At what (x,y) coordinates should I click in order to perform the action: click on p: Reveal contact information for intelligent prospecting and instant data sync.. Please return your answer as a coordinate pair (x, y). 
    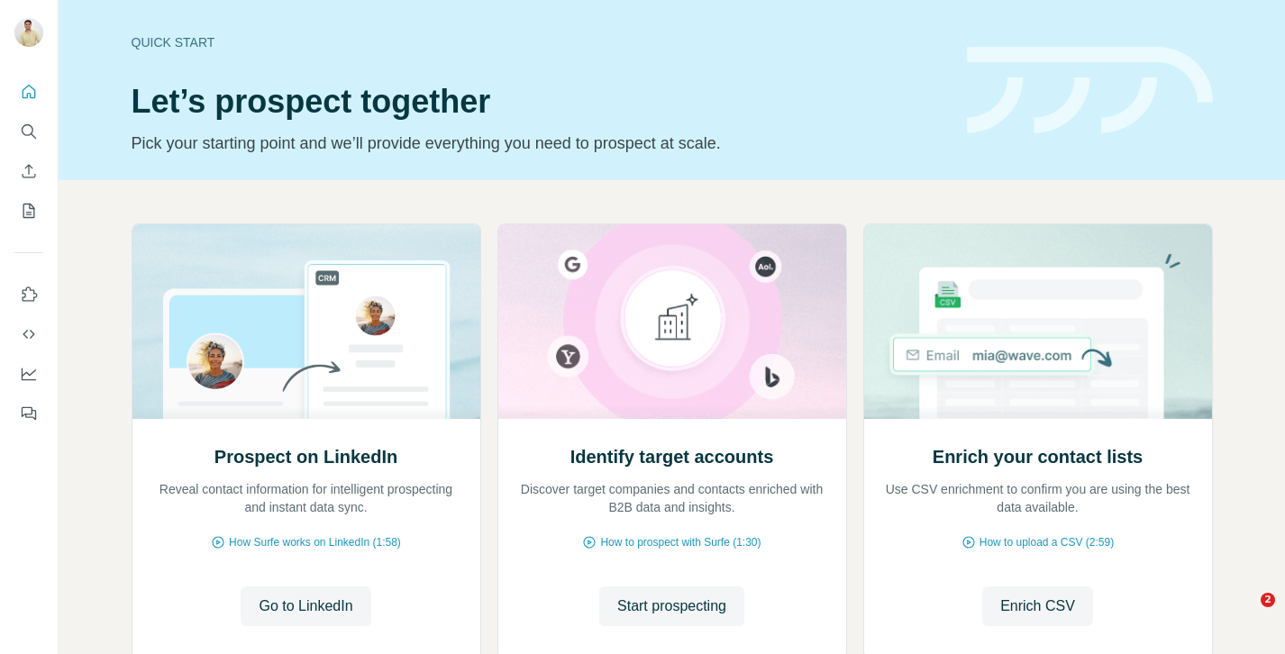
    Looking at the image, I should click on (306, 498).